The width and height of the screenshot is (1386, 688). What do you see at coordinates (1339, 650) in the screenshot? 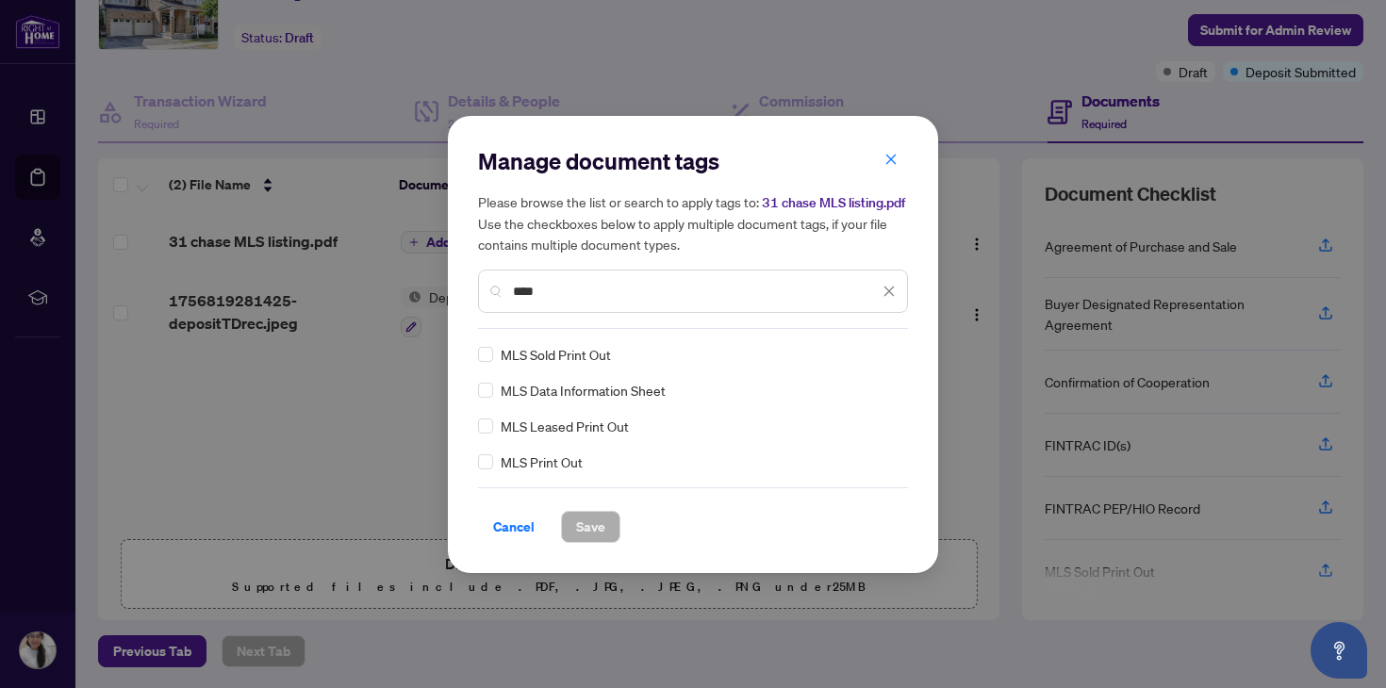
I see `button: Open asap` at bounding box center [1339, 650].